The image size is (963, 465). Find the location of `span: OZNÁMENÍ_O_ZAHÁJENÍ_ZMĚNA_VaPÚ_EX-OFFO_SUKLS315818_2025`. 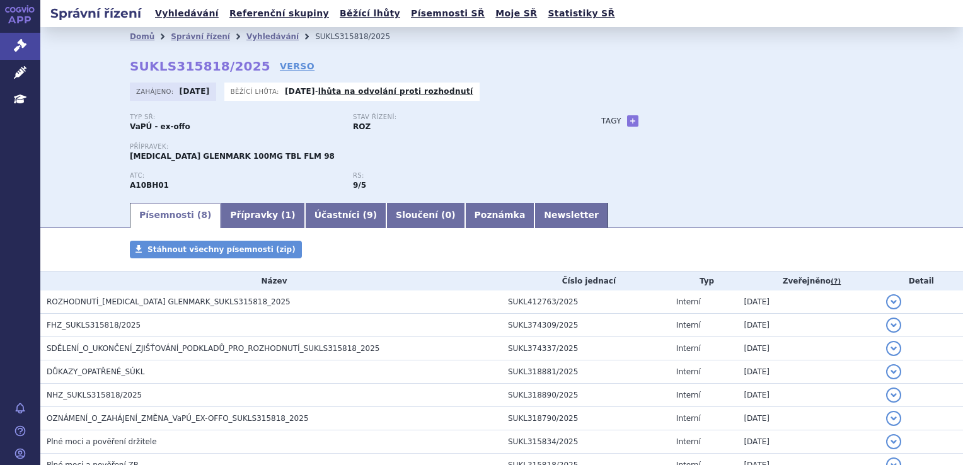

span: OZNÁMENÍ_O_ZAHÁJENÍ_ZMĚNA_VaPÚ_EX-OFFO_SUKLS315818_2025 is located at coordinates (178, 419).